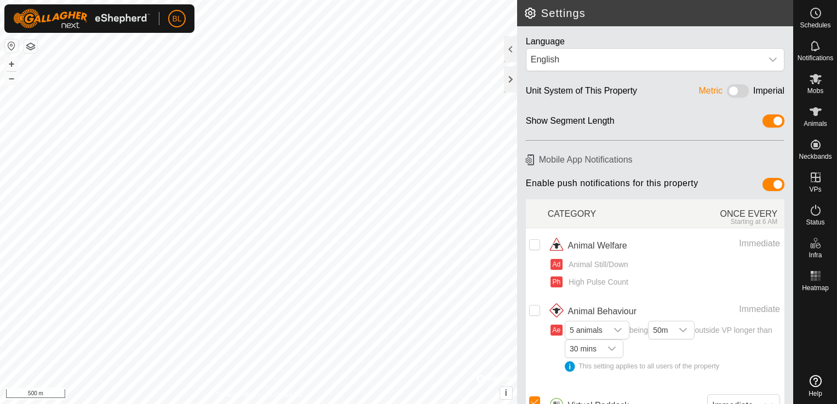 This screenshot has width=837, height=404. I want to click on span: 50m, so click(660, 330).